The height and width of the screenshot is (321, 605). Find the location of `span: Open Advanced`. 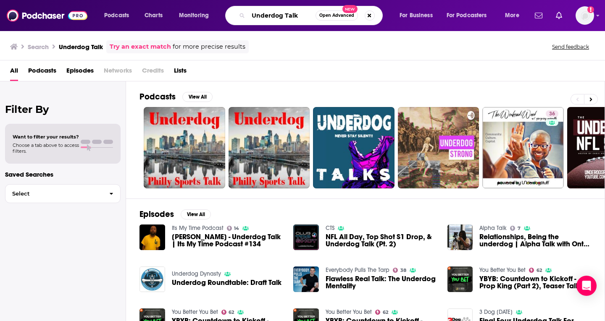

span: Open Advanced is located at coordinates (336, 16).